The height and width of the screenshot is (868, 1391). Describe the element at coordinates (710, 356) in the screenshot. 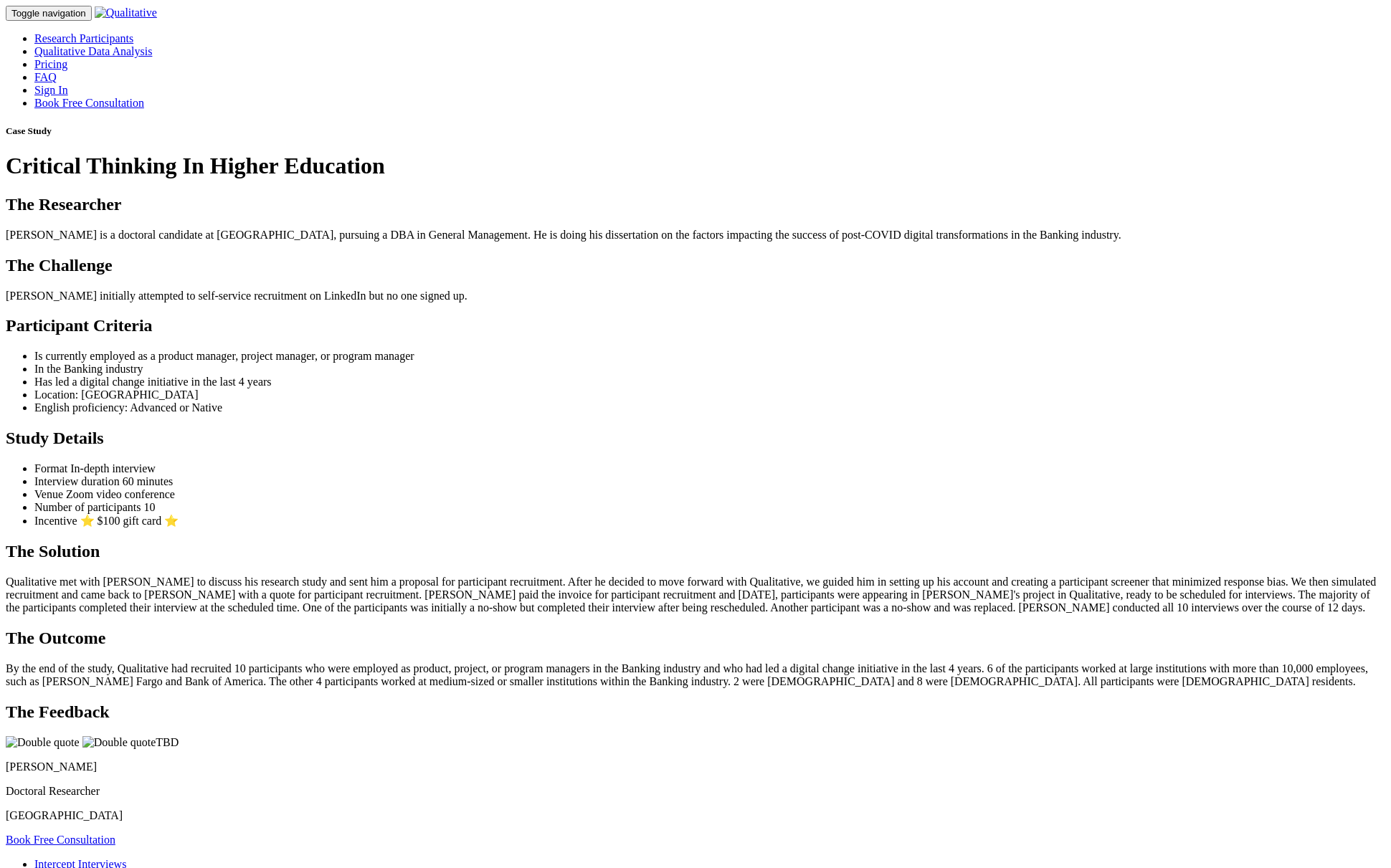

I see `li: Is currently employed as a product manager, project manager, or program manager` at that location.